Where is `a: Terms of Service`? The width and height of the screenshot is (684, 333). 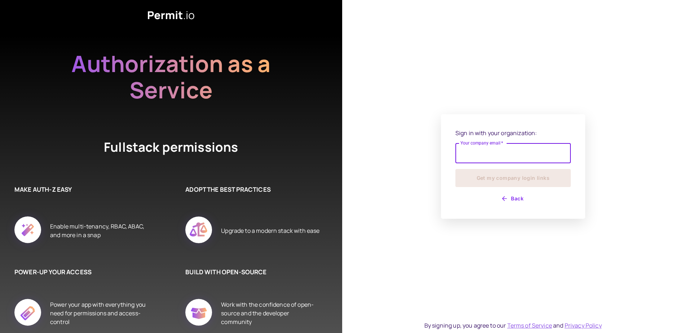 a: Terms of Service is located at coordinates (529, 325).